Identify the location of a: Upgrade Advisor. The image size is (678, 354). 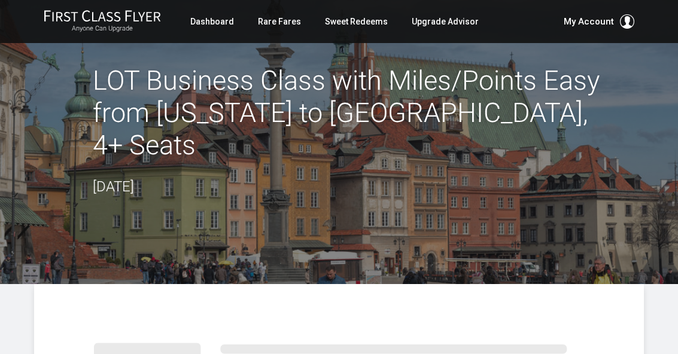
(445, 22).